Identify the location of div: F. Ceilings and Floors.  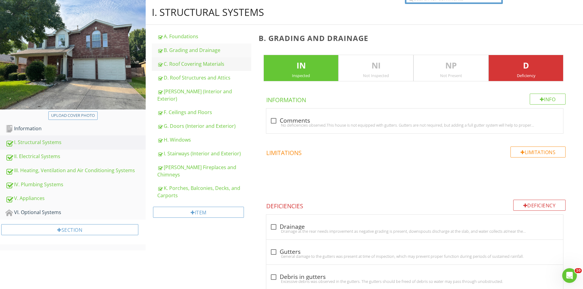
(204, 112).